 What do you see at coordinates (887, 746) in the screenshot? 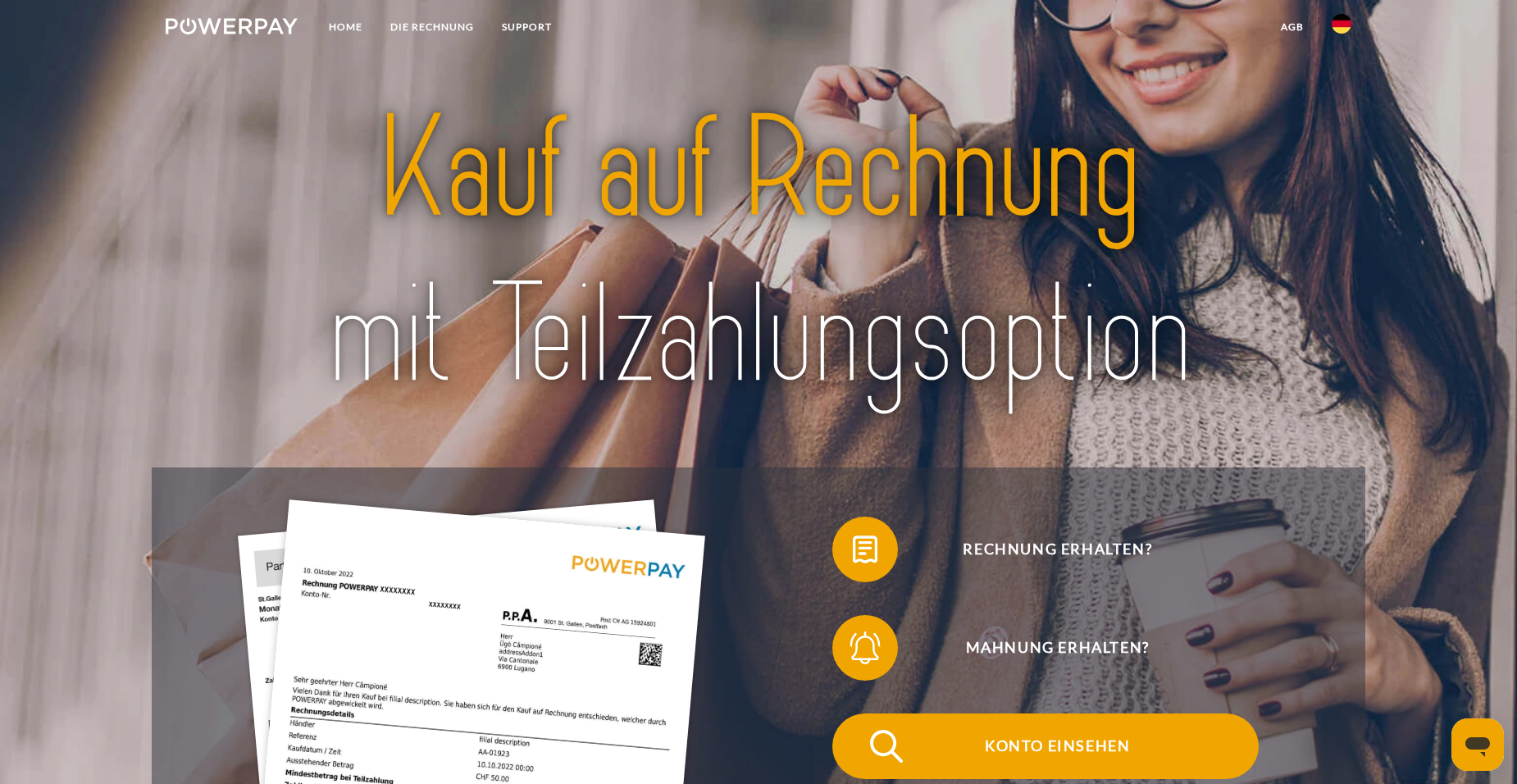
I see `img: qb_search.svg` at bounding box center [887, 746].